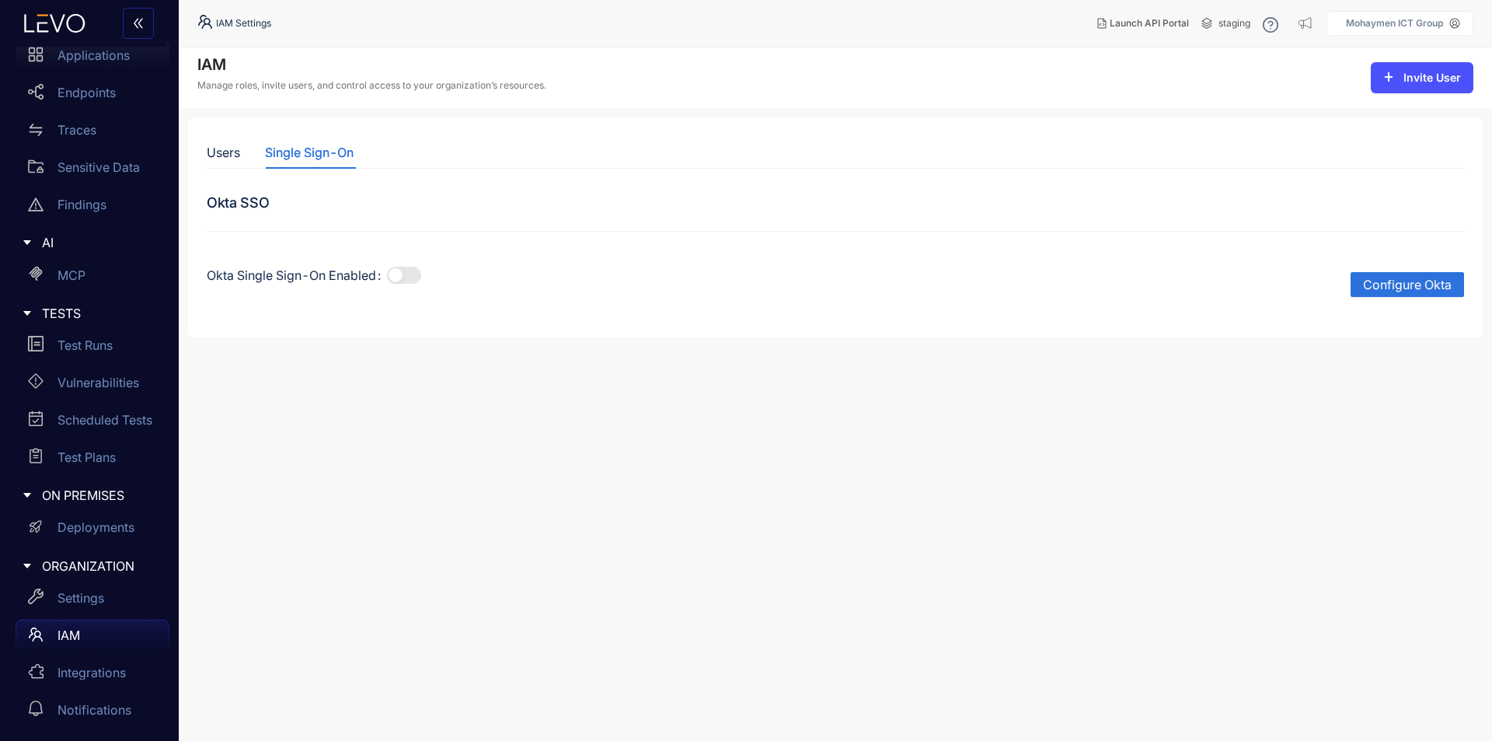 Image resolution: width=1492 pixels, height=741 pixels. Describe the element at coordinates (92, 170) in the screenshot. I see `a: Sensitive Data` at that location.